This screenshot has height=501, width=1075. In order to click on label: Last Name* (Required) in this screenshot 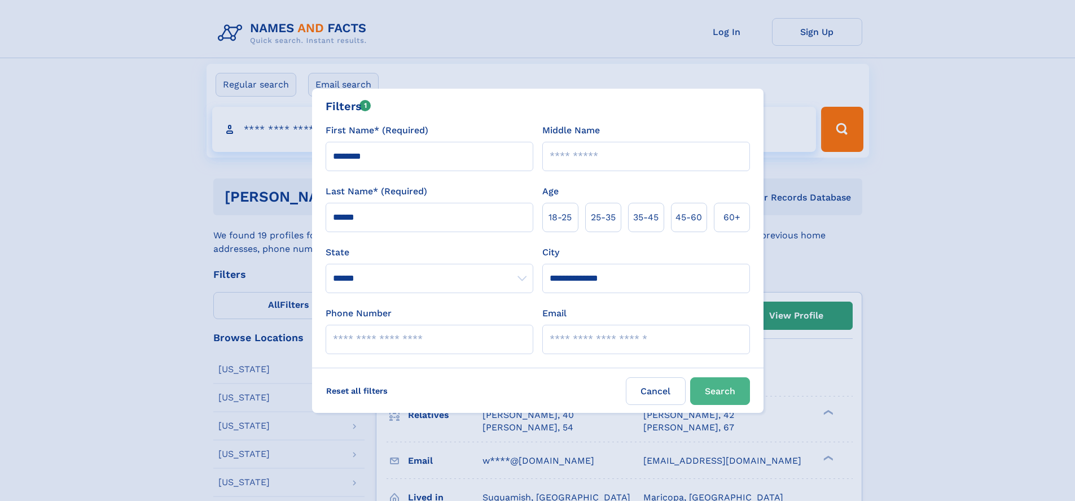, I will do `click(377, 191)`.